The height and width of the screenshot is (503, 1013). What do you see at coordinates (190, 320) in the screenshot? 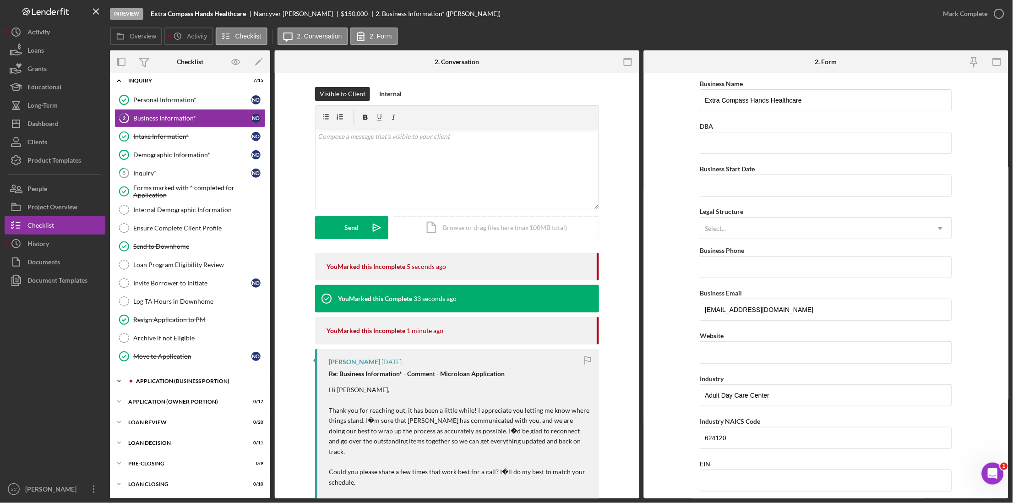
I see `a: Resign Application to PM` at bounding box center [190, 320].